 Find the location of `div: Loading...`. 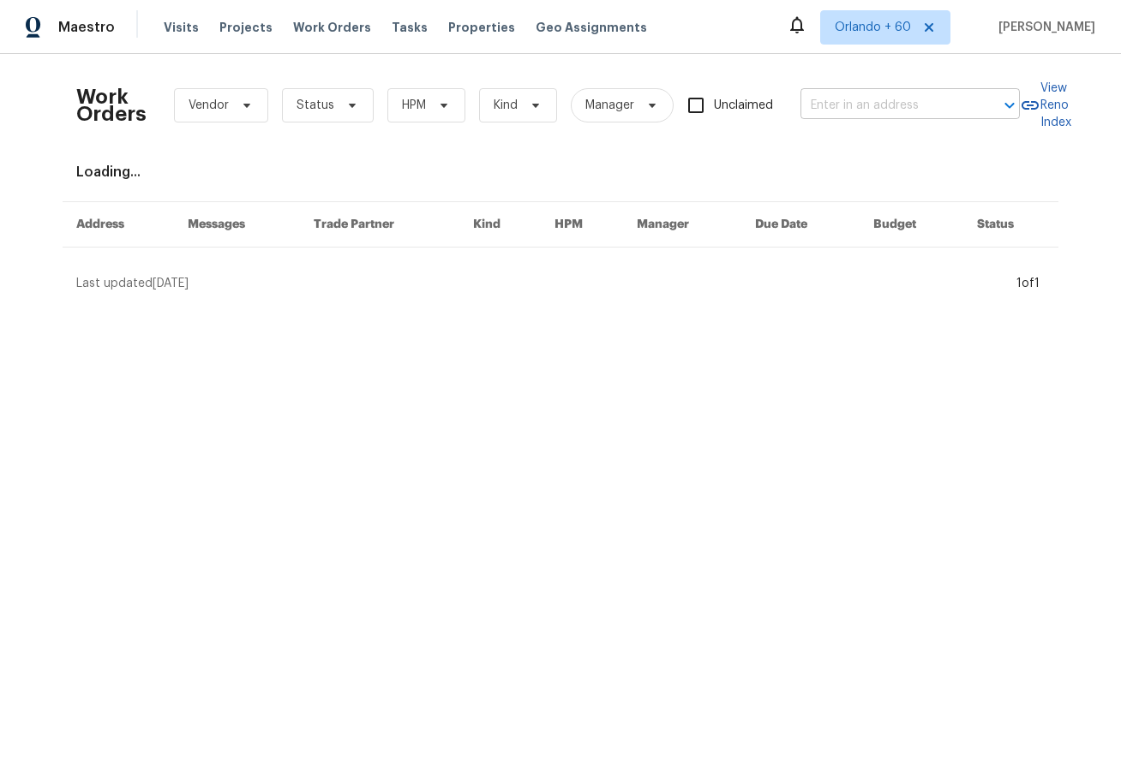

div: Loading... is located at coordinates (560, 172).